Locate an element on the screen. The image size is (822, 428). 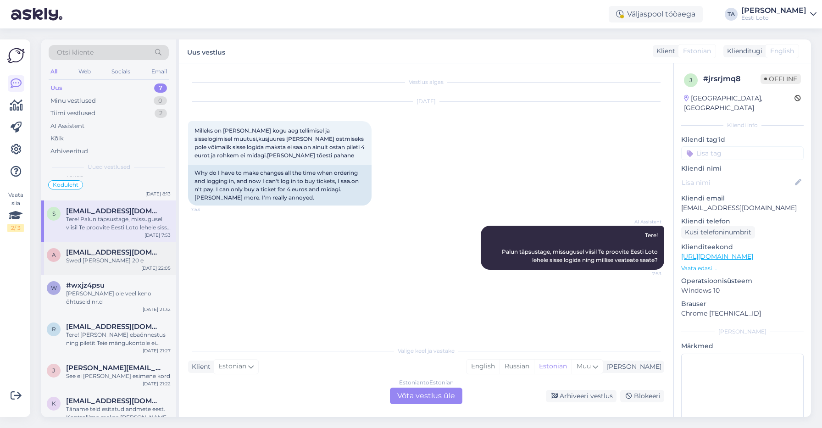
span: Uued vestlused is located at coordinates (109, 167).